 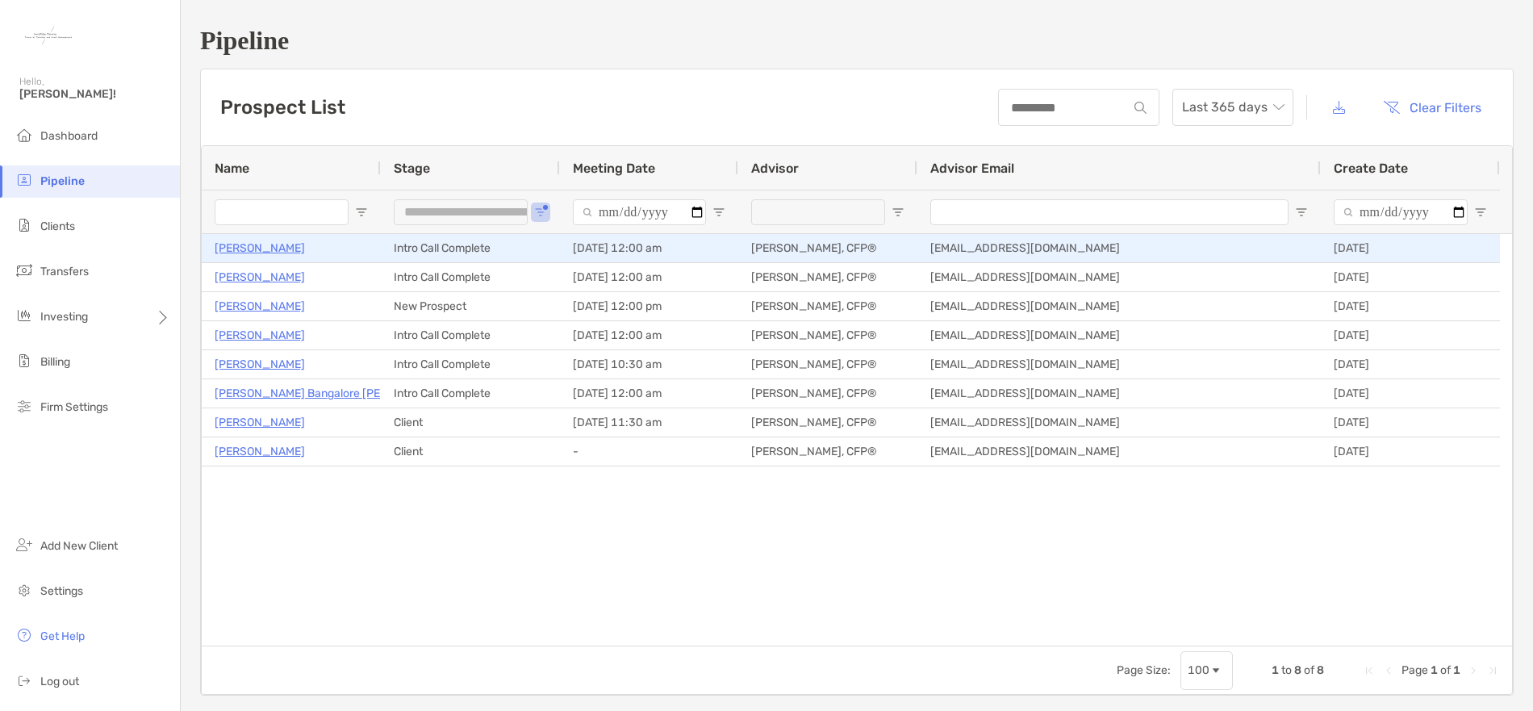 I want to click on span: Last 365 days, so click(x=1233, y=107).